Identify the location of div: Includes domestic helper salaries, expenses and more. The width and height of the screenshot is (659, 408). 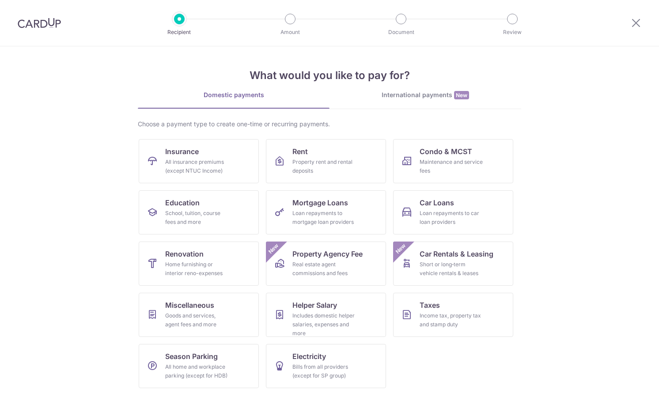
(324, 325).